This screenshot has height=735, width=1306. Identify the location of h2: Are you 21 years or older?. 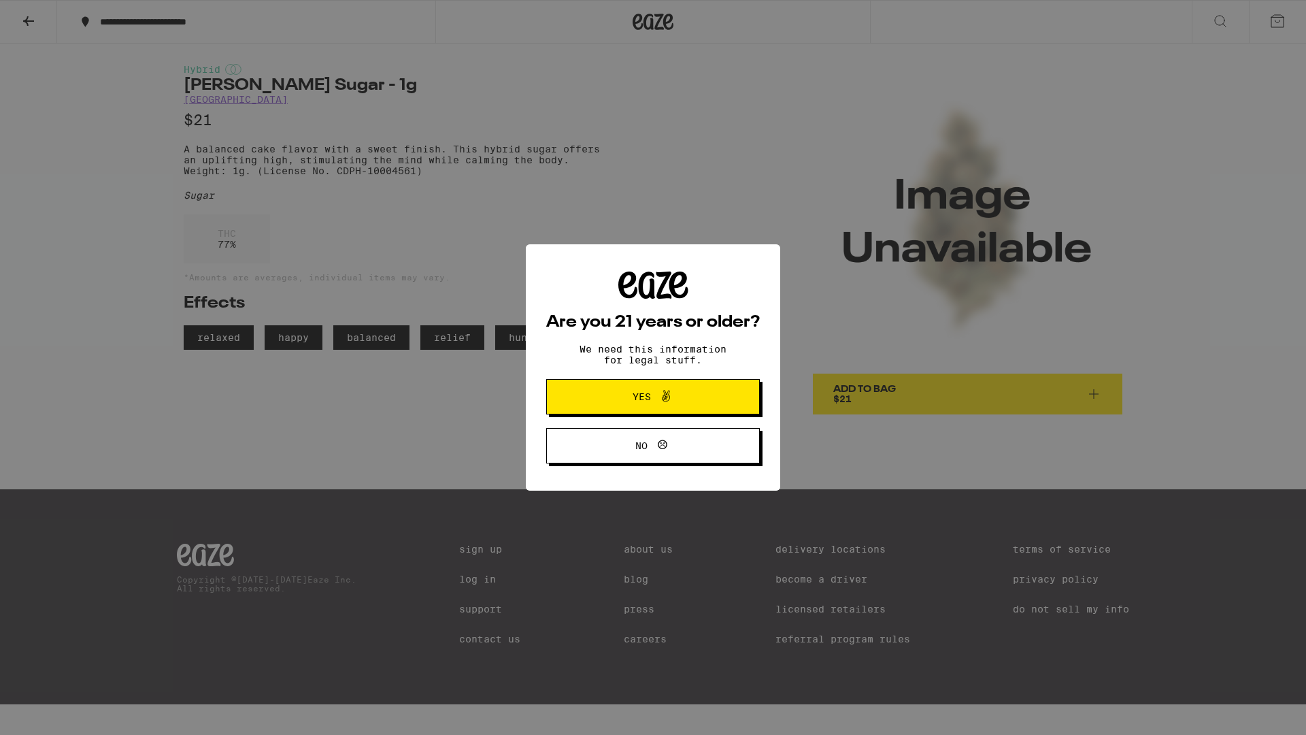
(653, 322).